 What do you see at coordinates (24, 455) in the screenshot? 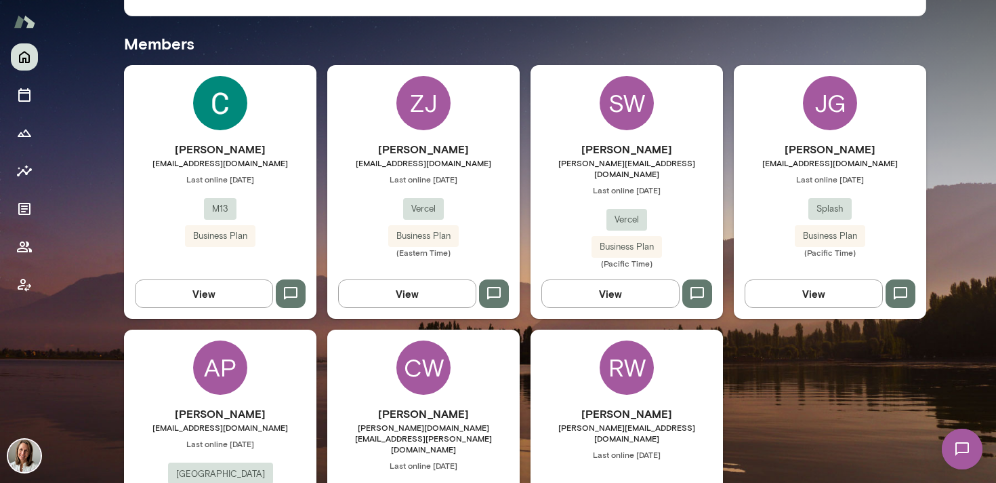
I see `img: Andrea Mayendia` at bounding box center [24, 455].